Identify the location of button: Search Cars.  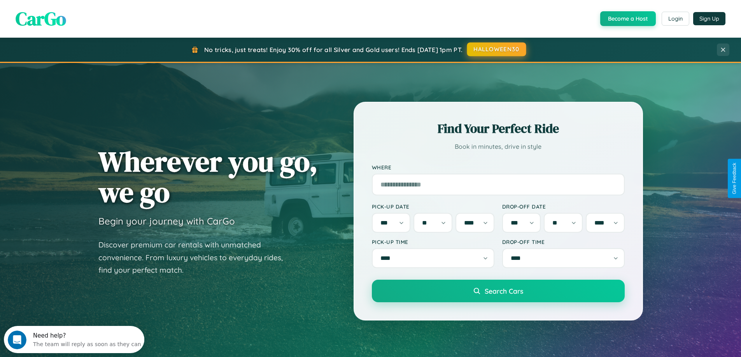
(498, 291).